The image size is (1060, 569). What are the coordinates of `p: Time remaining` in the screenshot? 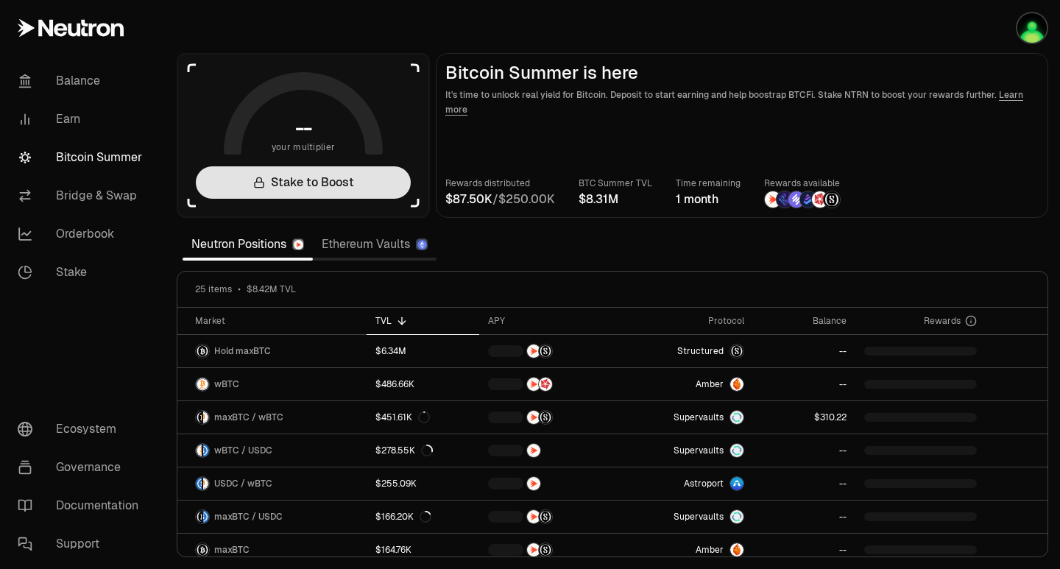 It's located at (708, 183).